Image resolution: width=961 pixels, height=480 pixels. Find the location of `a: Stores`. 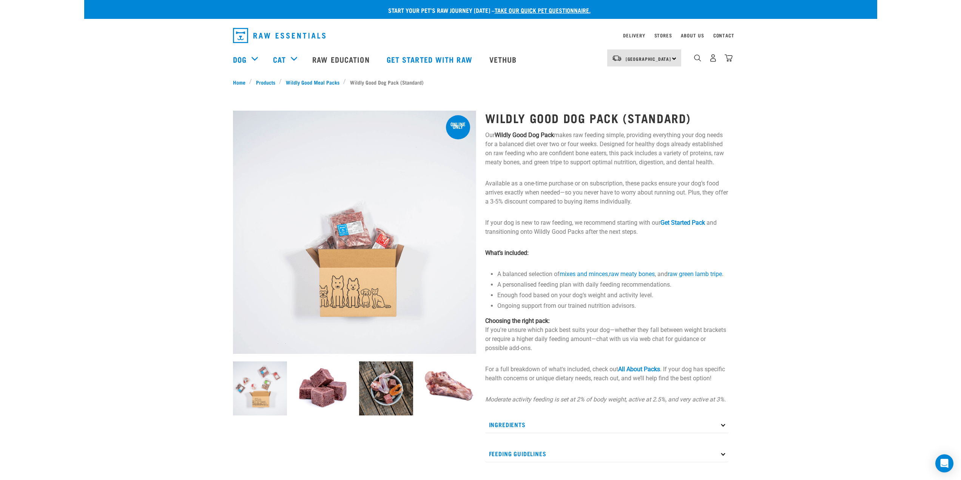

a: Stores is located at coordinates (663, 35).